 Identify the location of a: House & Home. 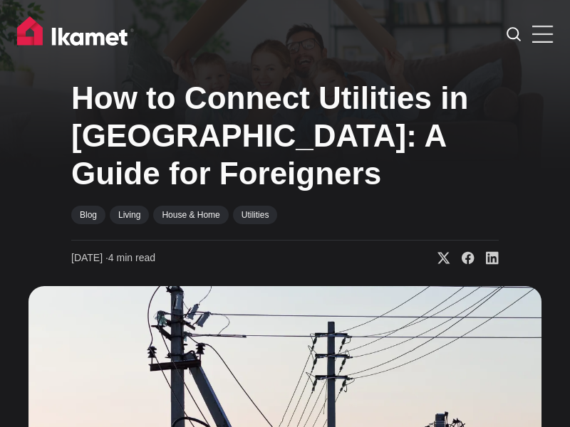
(190, 215).